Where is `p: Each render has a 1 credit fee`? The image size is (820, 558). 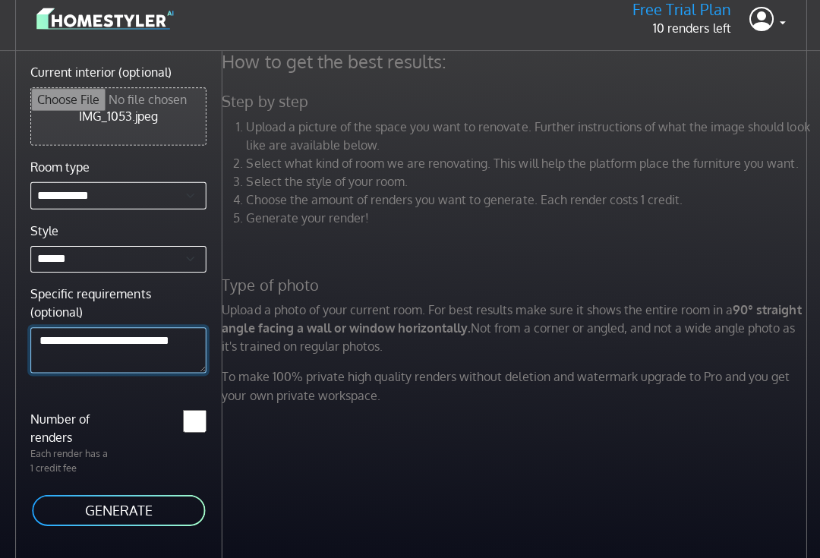
p: Each render has a 1 credit fee is located at coordinates (69, 461).